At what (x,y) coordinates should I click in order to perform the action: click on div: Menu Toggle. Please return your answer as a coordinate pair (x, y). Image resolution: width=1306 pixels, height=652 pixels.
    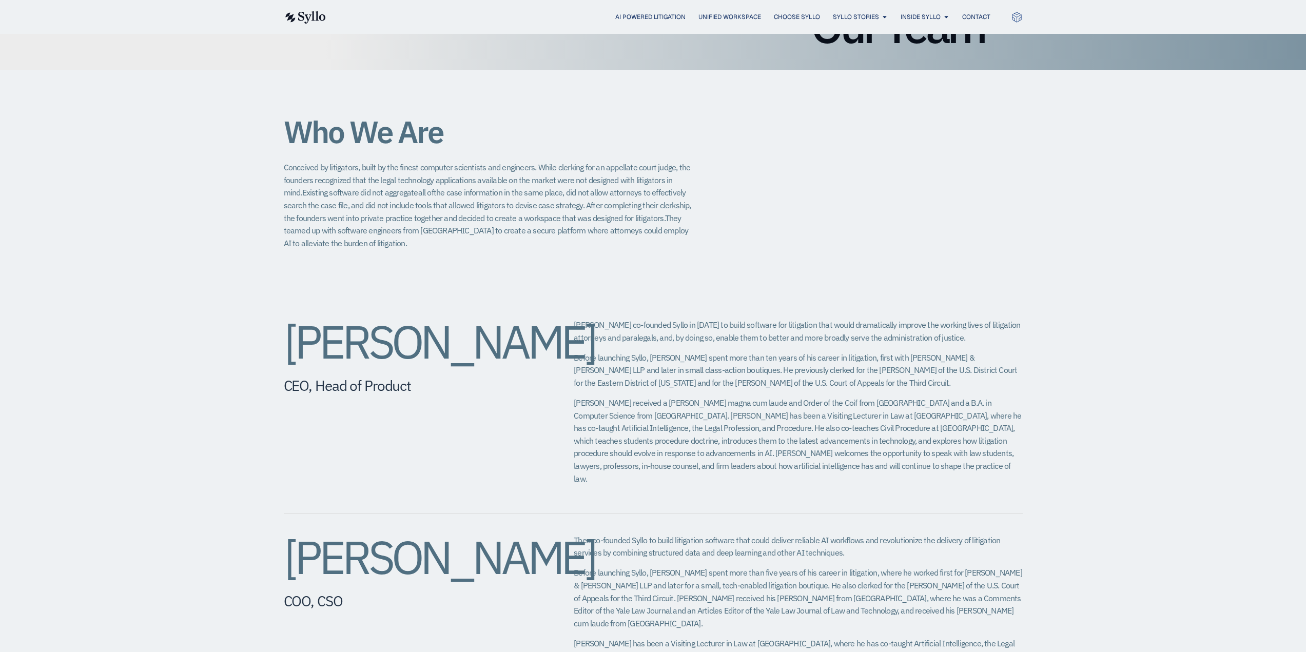
    Looking at the image, I should click on (668, 17).